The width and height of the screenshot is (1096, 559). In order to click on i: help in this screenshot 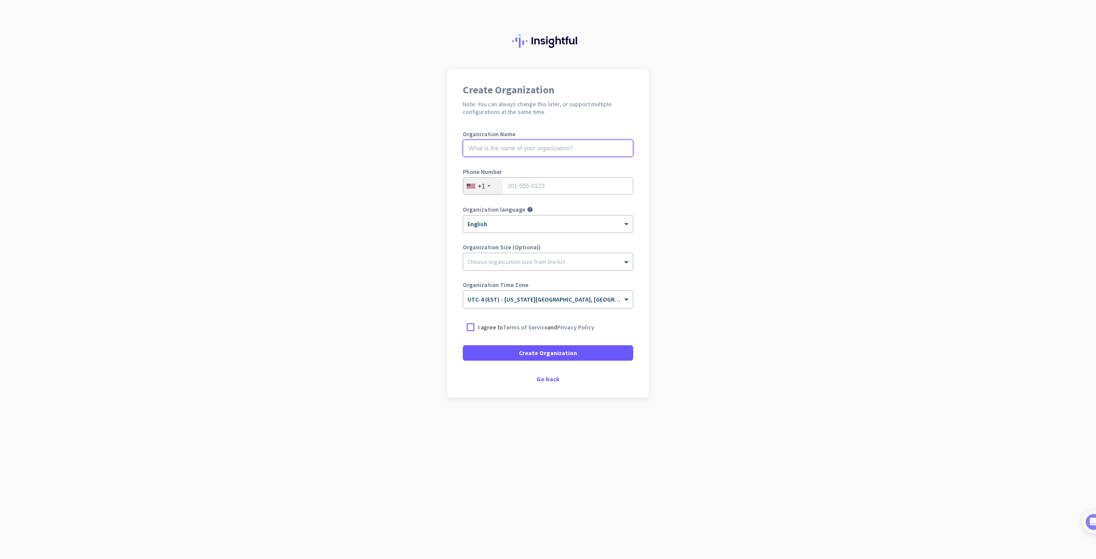, I will do `click(530, 209)`.